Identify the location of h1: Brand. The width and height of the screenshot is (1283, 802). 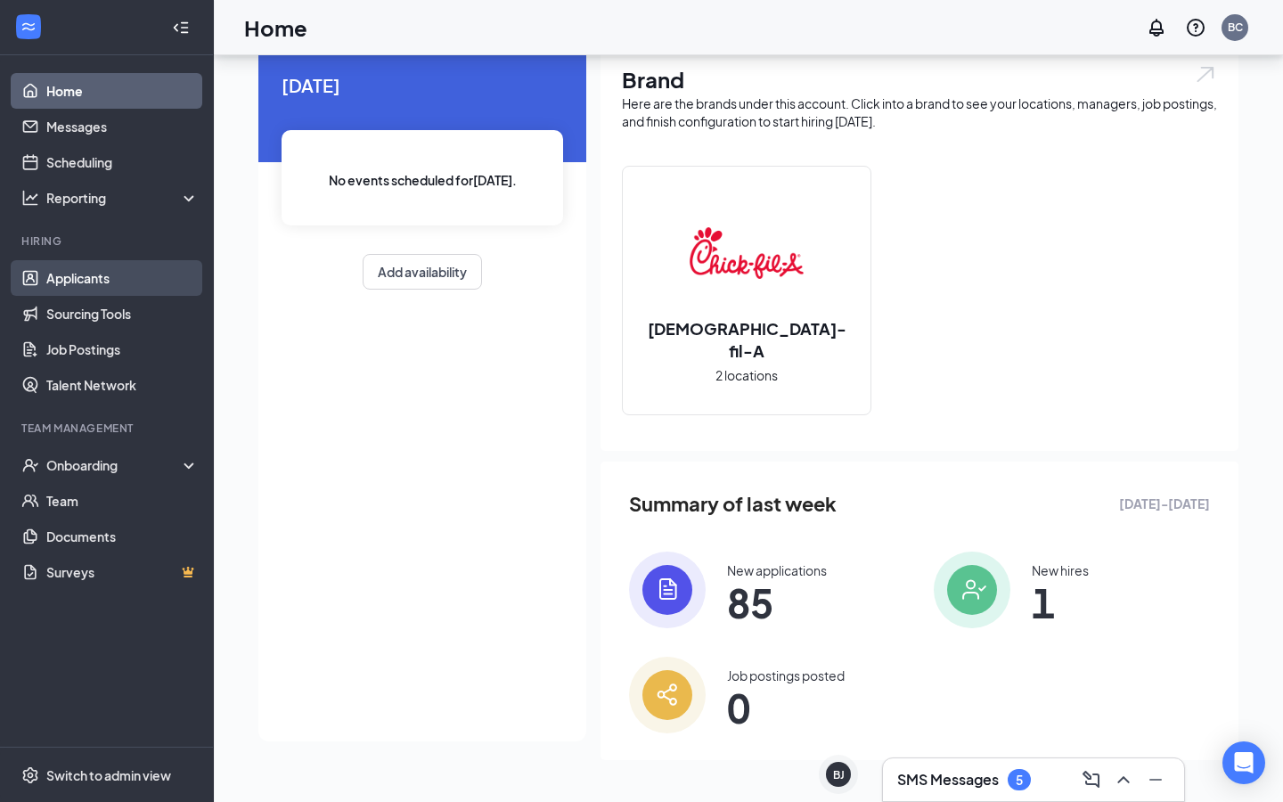
(919, 79).